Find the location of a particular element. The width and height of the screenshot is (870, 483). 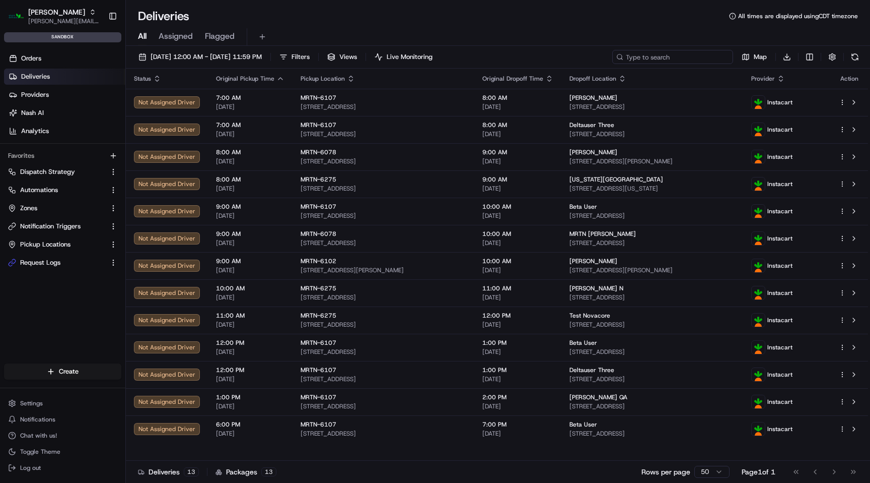

a: Pickup Locations is located at coordinates (56, 244).